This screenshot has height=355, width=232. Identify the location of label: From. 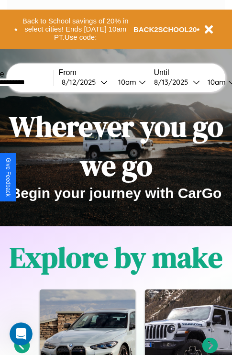
(104, 73).